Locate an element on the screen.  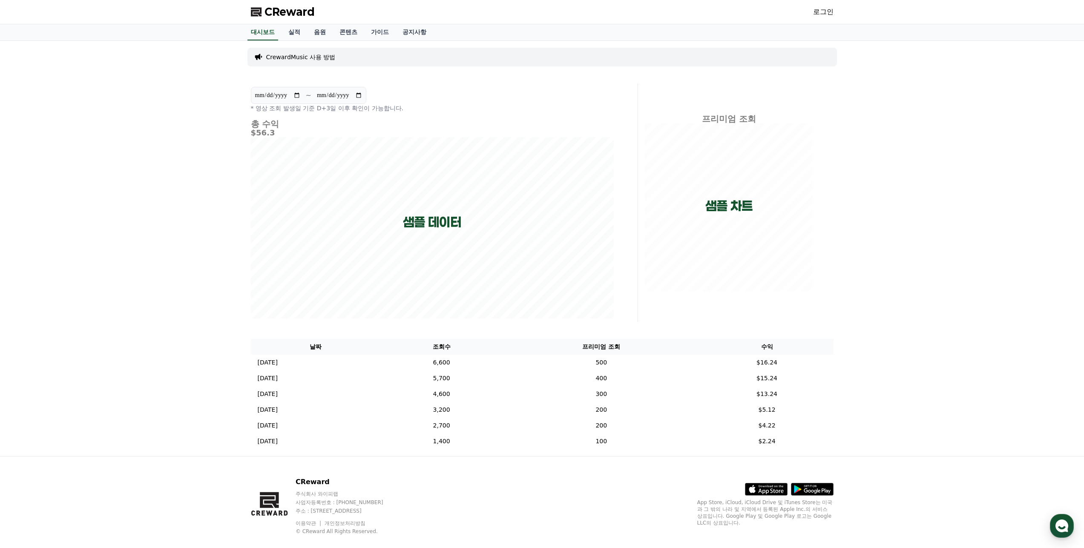
a: 대화 is located at coordinates (83, 281).